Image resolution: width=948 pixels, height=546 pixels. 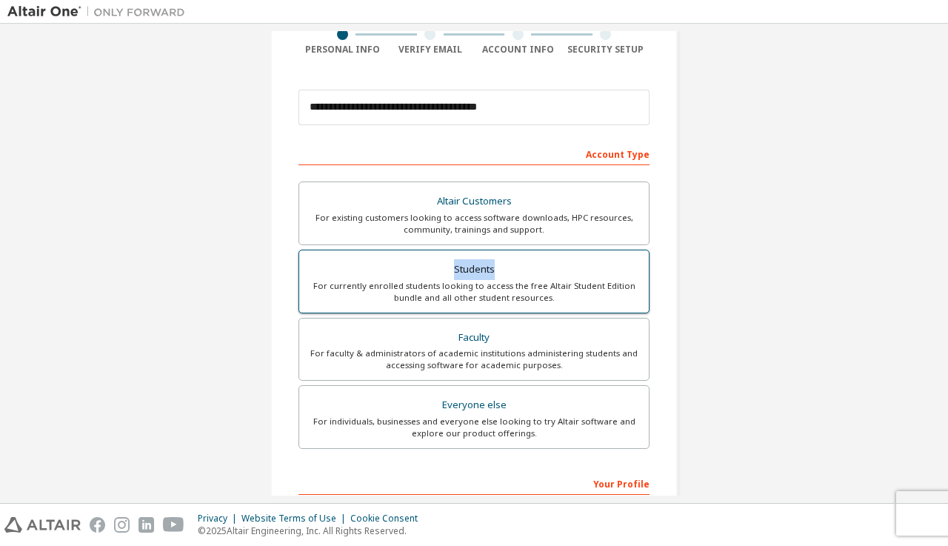 What do you see at coordinates (97, 525) in the screenshot?
I see `img: facebook.svg` at bounding box center [97, 525].